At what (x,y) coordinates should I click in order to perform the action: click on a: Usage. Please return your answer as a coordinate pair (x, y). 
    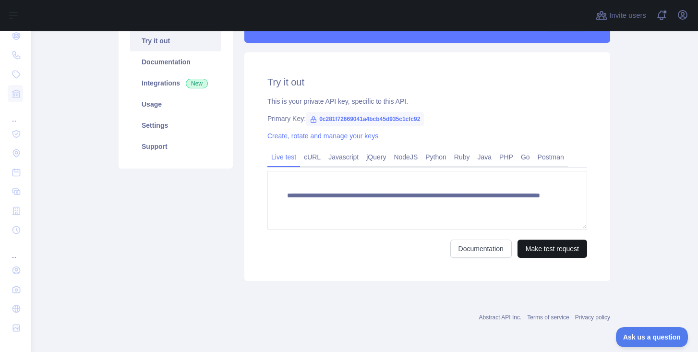
    Looking at the image, I should click on (176, 104).